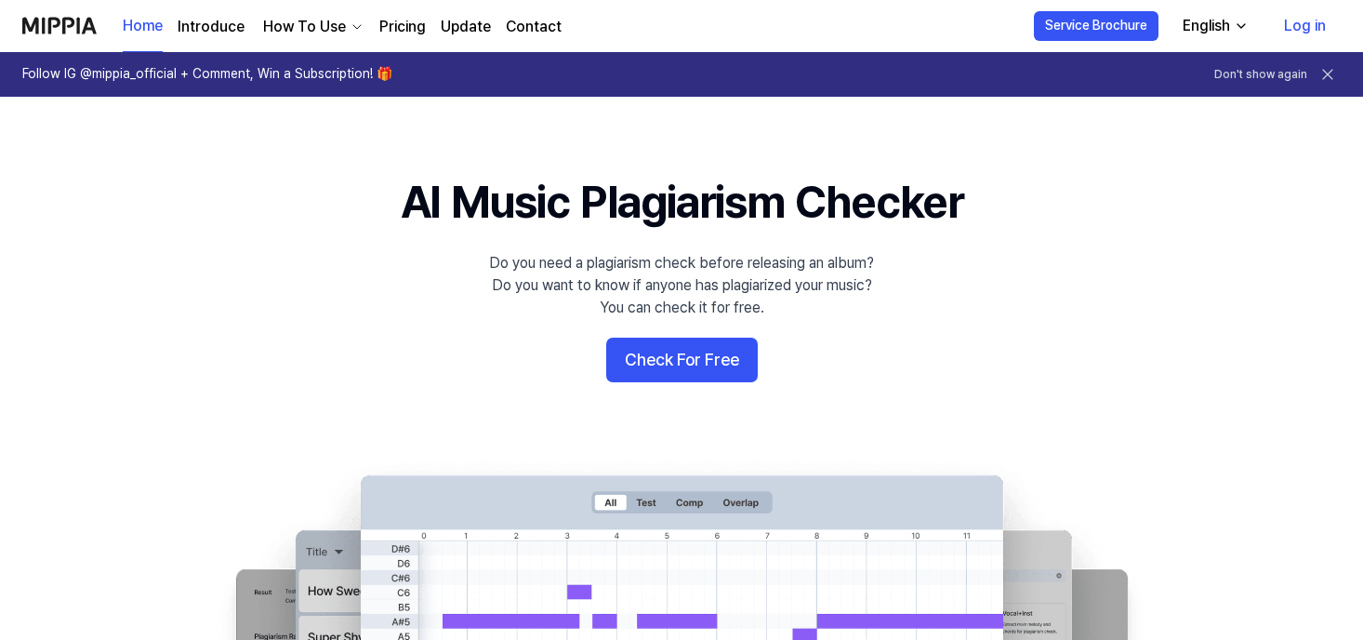 The height and width of the screenshot is (640, 1363). What do you see at coordinates (1096, 26) in the screenshot?
I see `button: Service Brochure` at bounding box center [1096, 26].